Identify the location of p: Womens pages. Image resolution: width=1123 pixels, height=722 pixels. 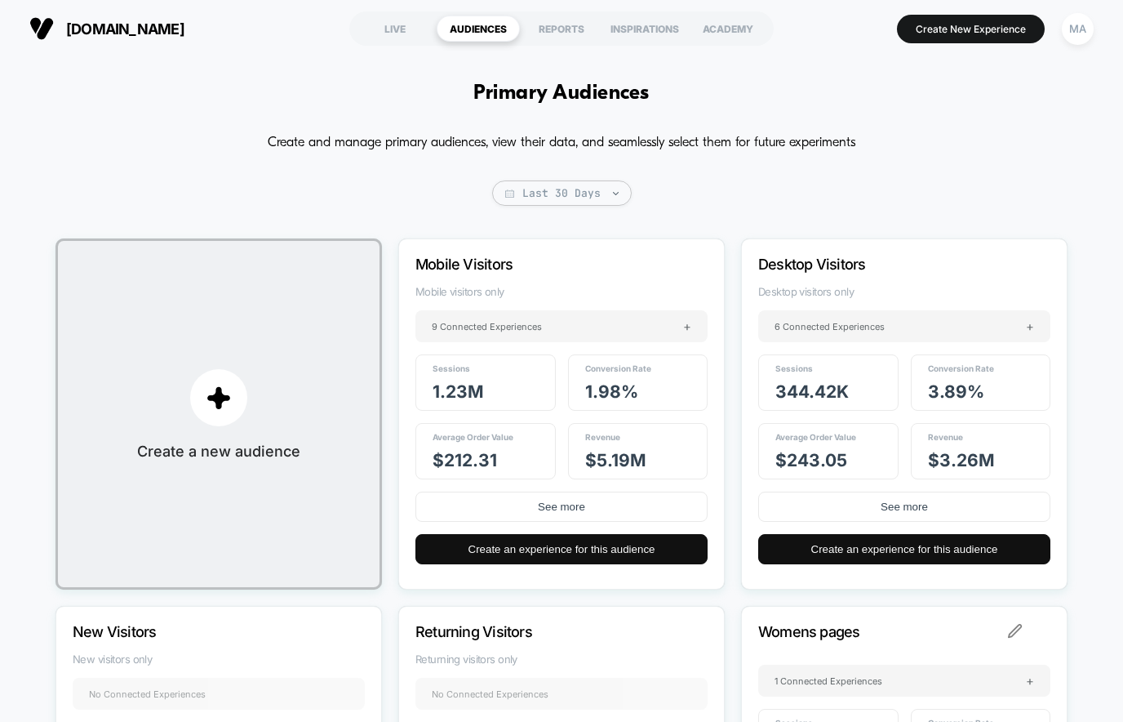
(883, 631).